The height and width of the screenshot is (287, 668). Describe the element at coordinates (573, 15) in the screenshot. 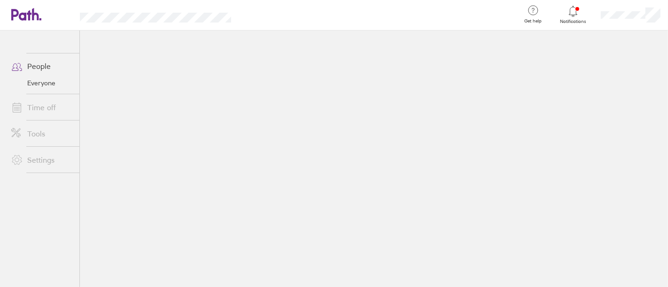

I see `a: Notifications` at that location.